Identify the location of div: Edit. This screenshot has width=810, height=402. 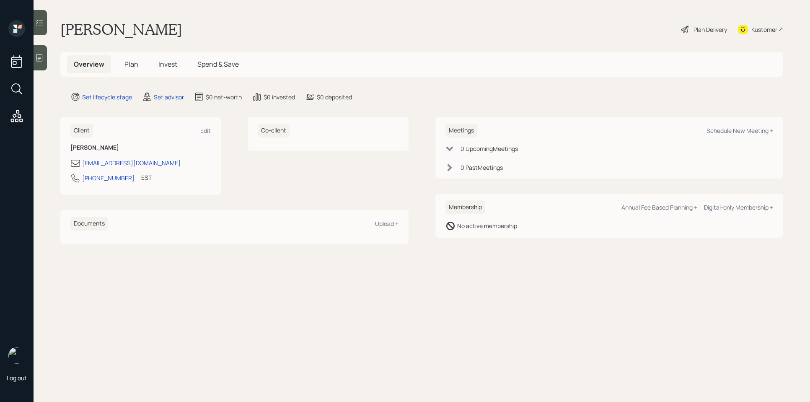
(205, 130).